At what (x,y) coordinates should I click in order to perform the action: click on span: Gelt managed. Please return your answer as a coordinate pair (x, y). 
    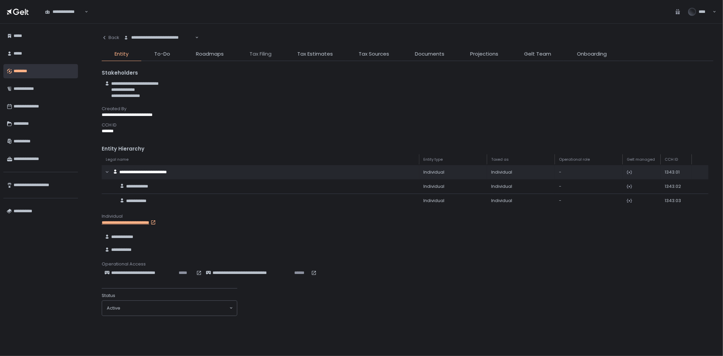
    Looking at the image, I should click on (641, 159).